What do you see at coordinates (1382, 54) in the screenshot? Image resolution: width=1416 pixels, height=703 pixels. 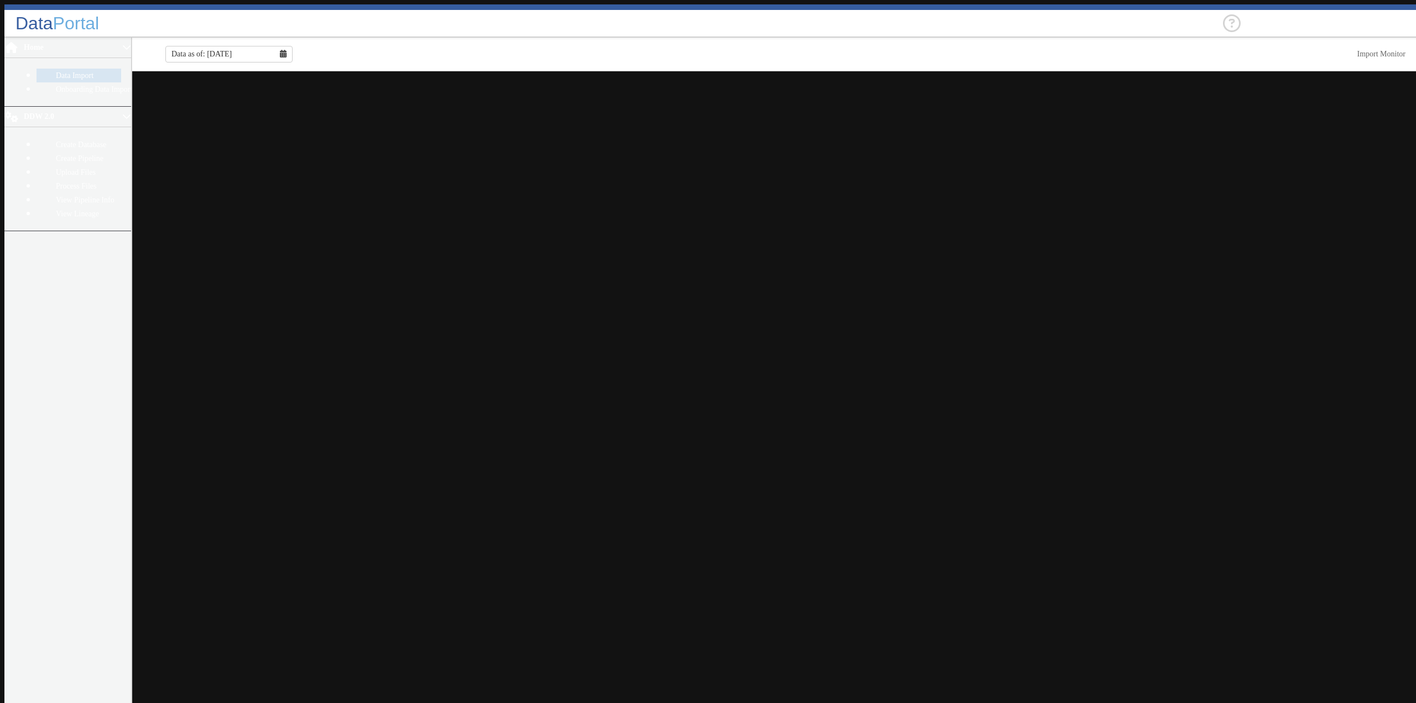 I see `a: This is available for Darling Employees only` at bounding box center [1382, 54].